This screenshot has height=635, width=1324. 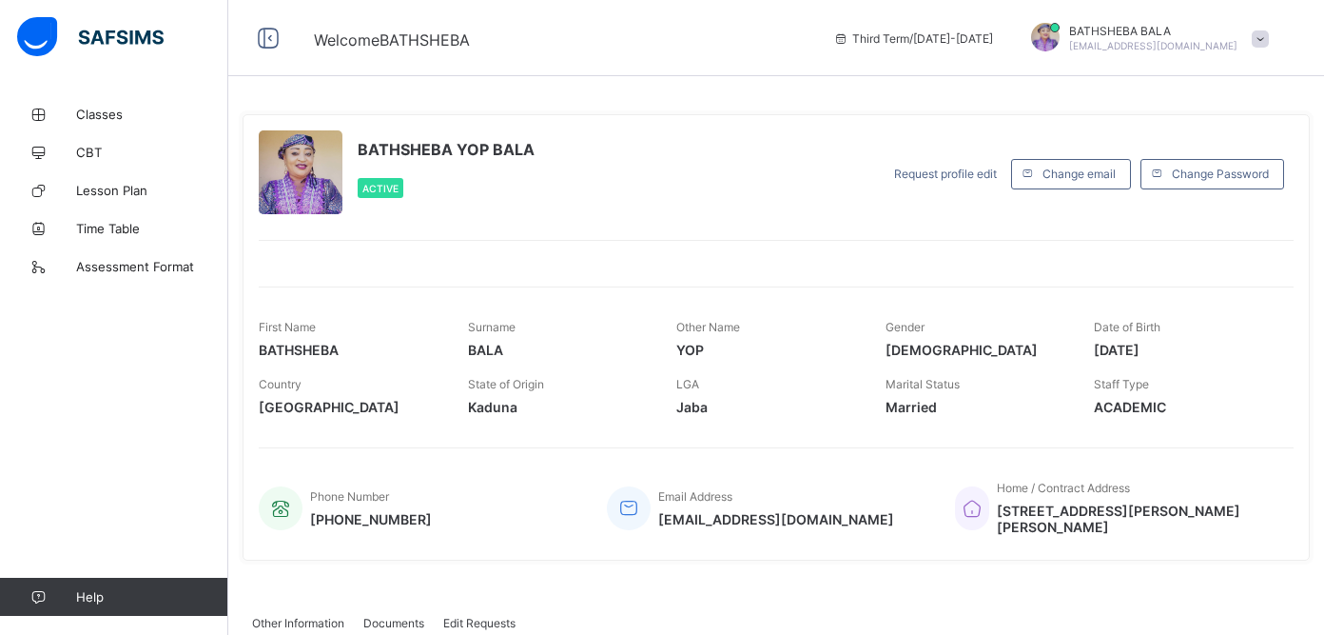 I want to click on span: Change email, so click(x=1079, y=173).